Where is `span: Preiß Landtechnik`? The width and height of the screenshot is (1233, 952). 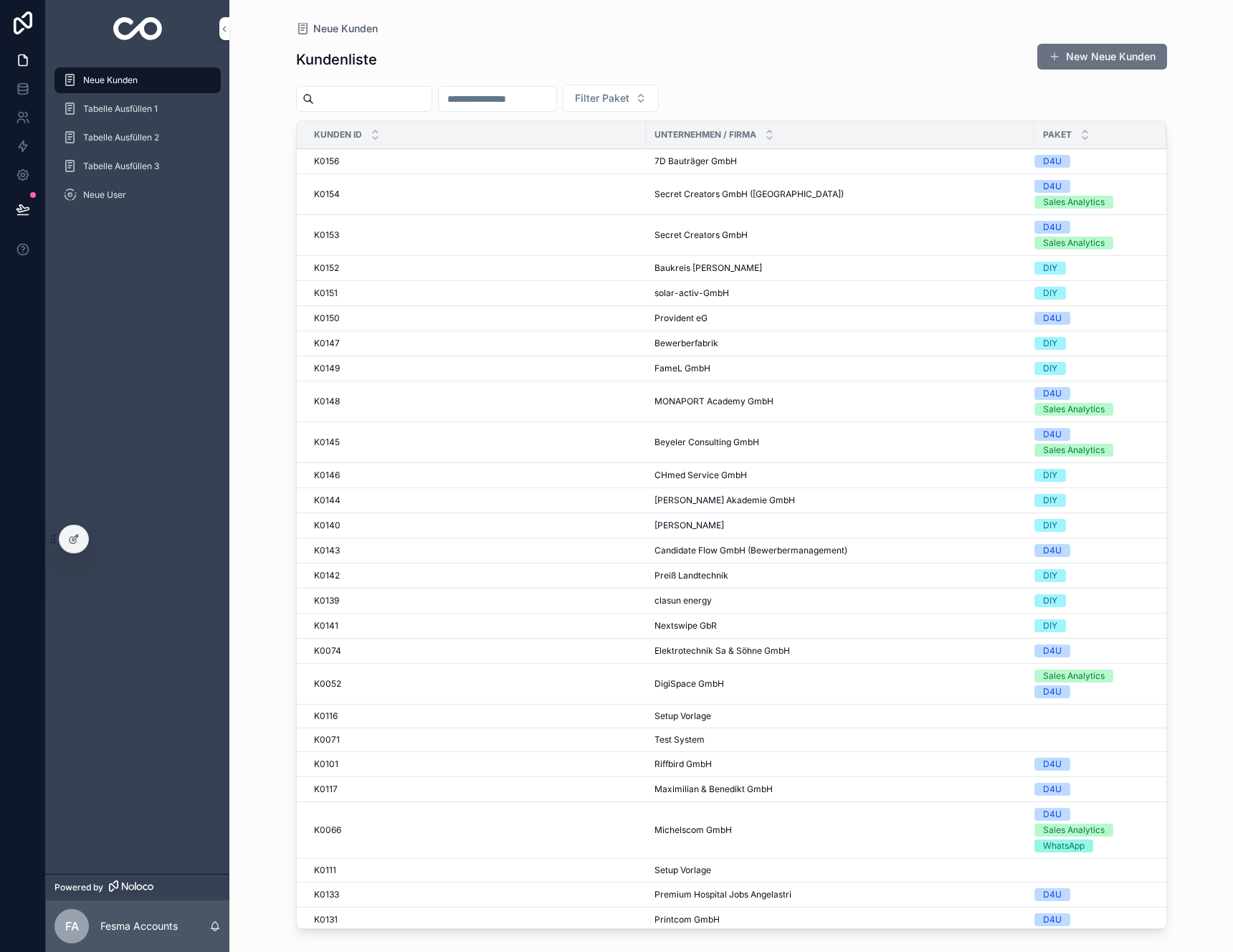
span: Preiß Landtechnik is located at coordinates (691, 576).